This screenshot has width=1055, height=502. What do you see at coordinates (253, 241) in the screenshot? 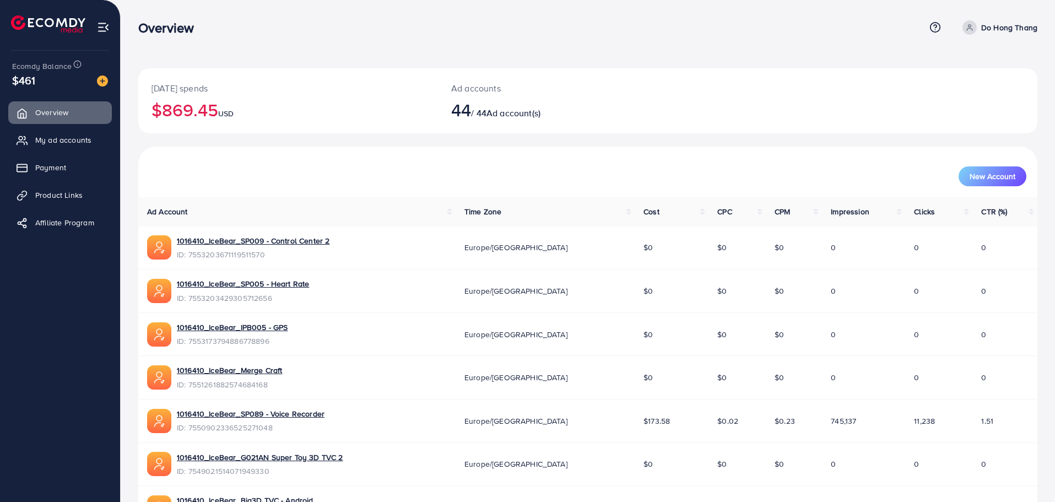
I see `a: 1016410_IceBear_SP009 - Control Center 2` at bounding box center [253, 241].